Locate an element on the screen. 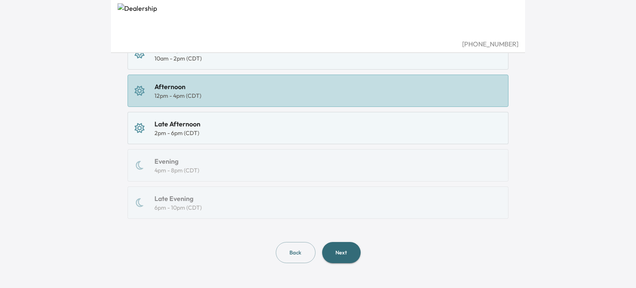 This screenshot has width=636, height=288. div: 10am - 2pm (CDT) is located at coordinates (178, 58).